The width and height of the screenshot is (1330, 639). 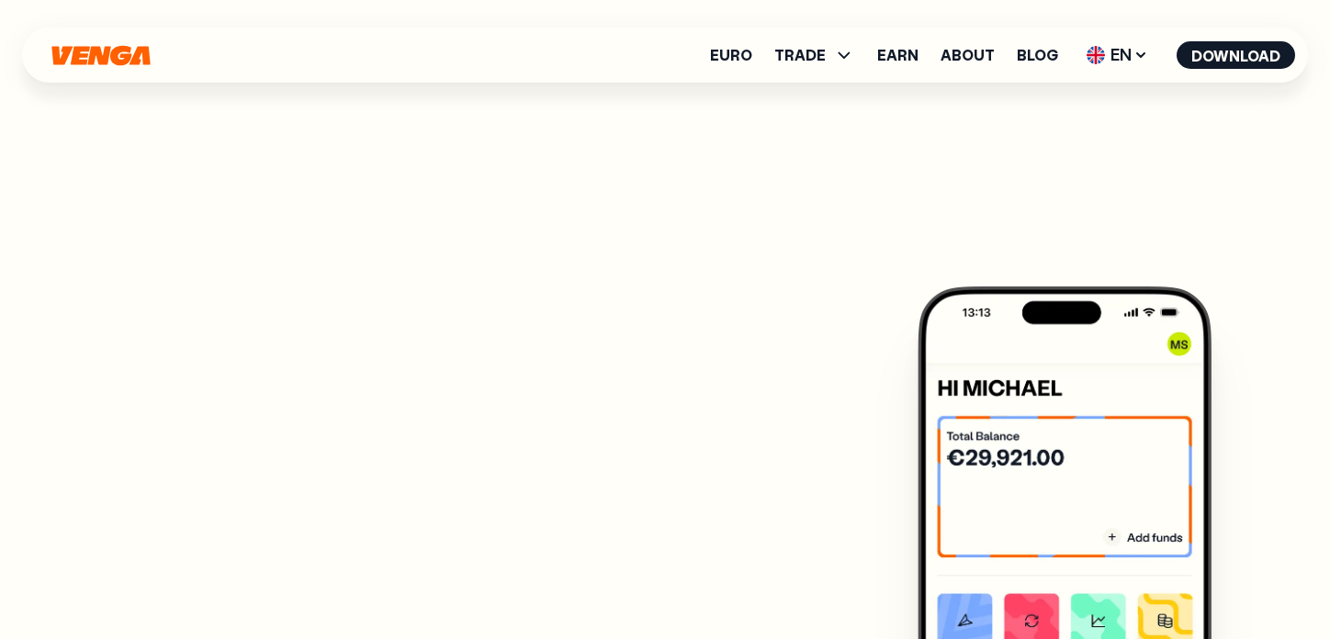 What do you see at coordinates (1037, 55) in the screenshot?
I see `a: Blog` at bounding box center [1037, 55].